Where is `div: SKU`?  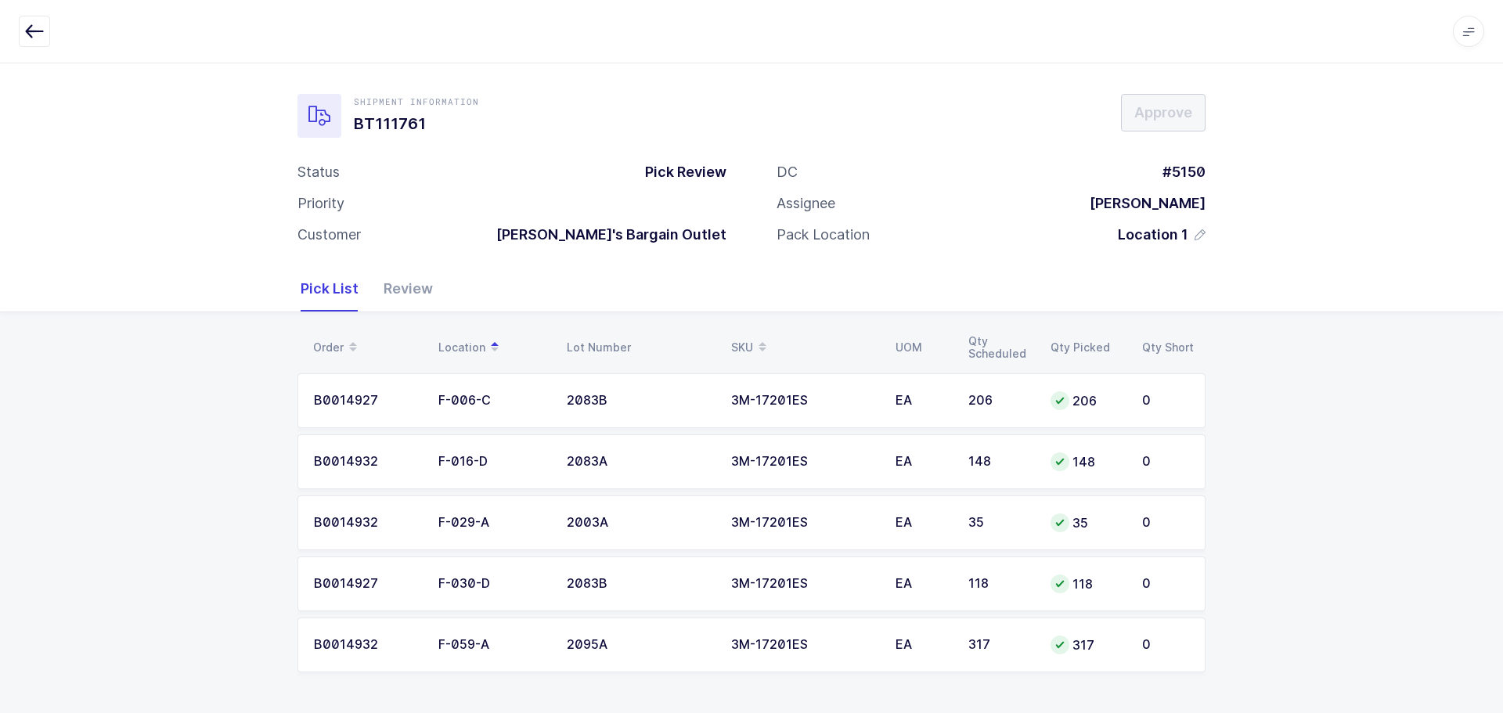
div: SKU is located at coordinates (804, 347).